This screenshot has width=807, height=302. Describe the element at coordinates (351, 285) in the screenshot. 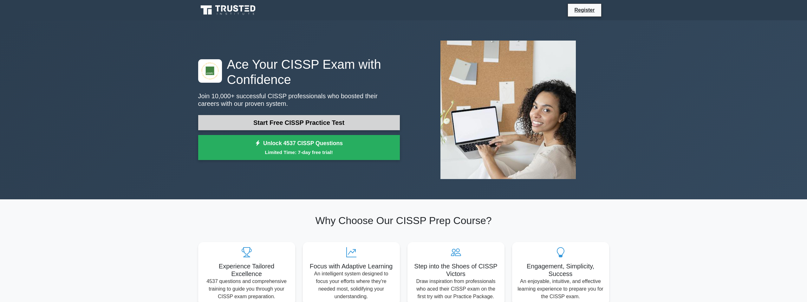

I see `p: An intelligent system designed to focus your efforts where they're needed most, solidifying your ...` at that location.